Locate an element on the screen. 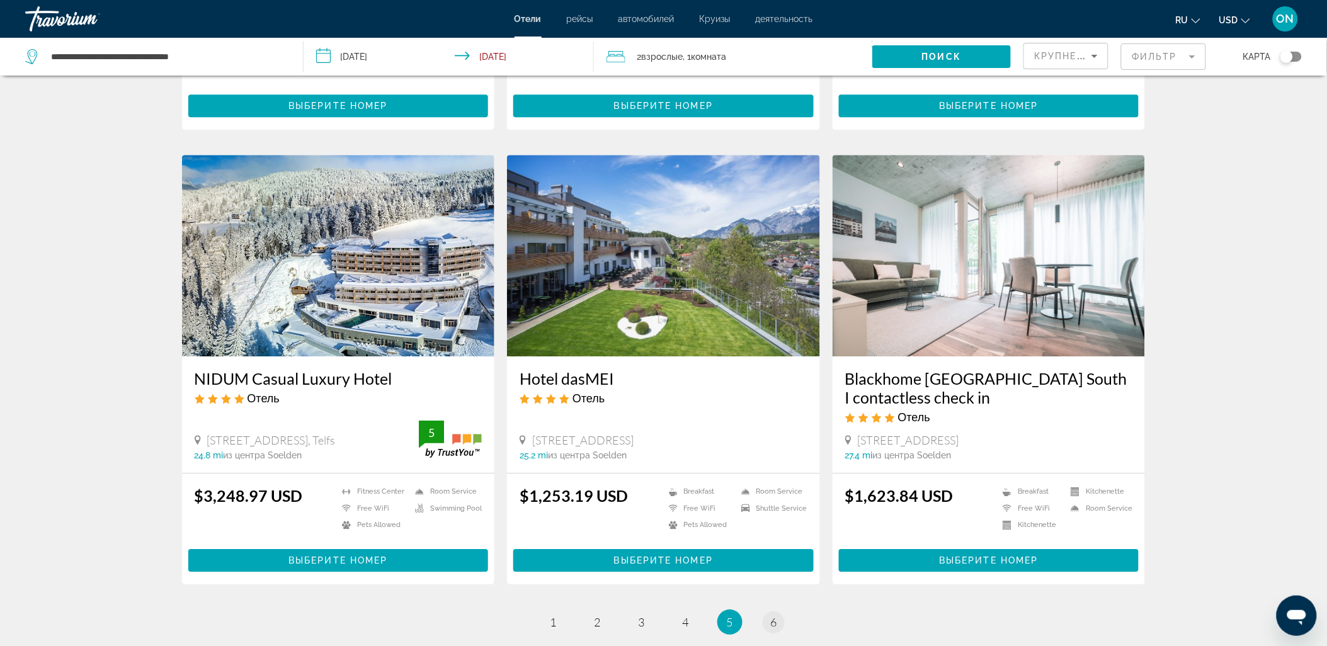  span: 6 is located at coordinates (774, 622).